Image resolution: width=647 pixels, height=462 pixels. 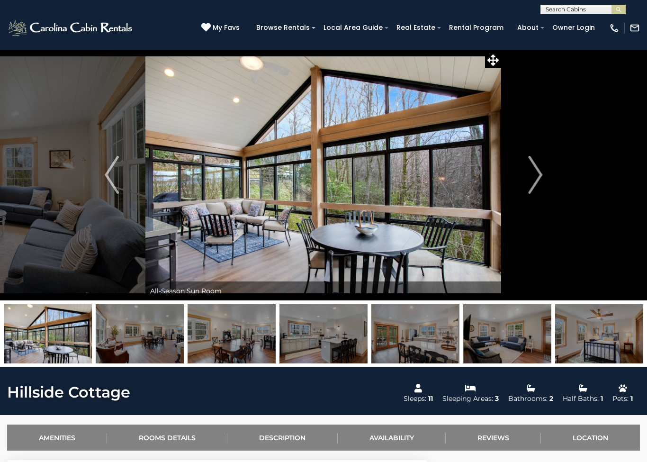 What do you see at coordinates (323, 333) in the screenshot?
I see `img: 166221835` at bounding box center [323, 333].